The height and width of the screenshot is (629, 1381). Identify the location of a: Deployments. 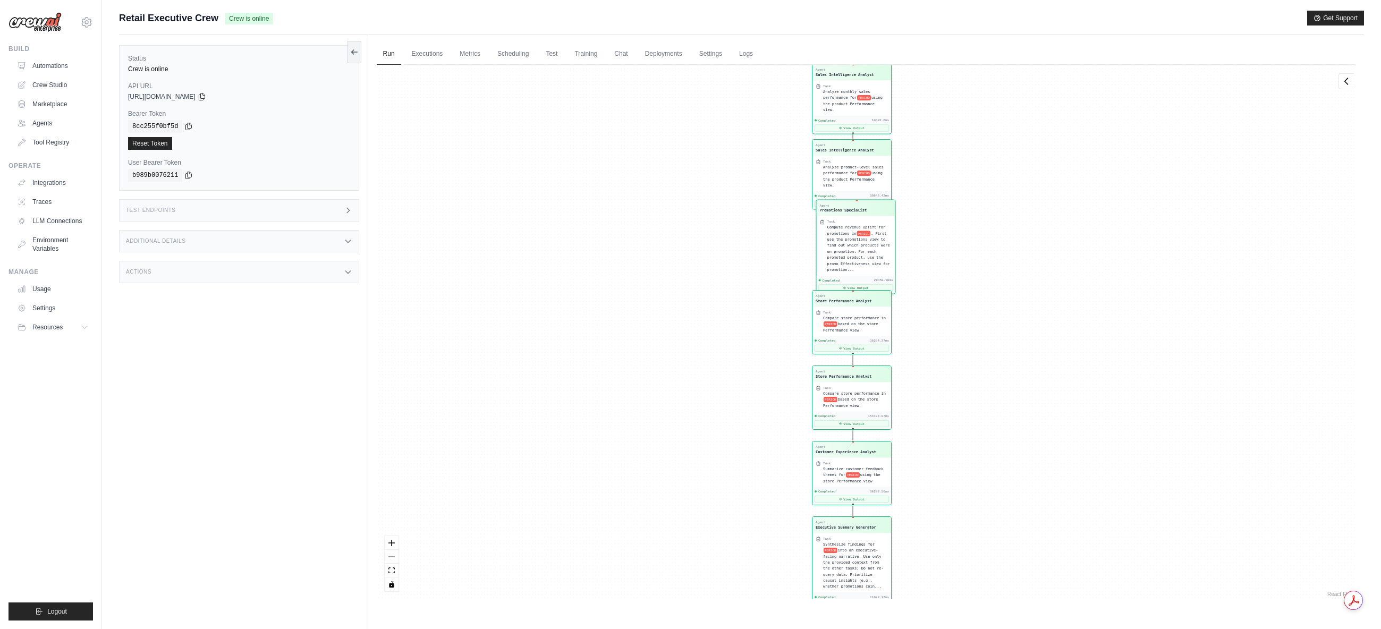
(664, 54).